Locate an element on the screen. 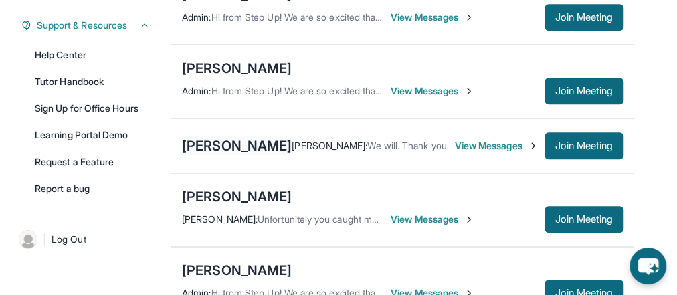 Image resolution: width=677 pixels, height=295 pixels. span: Support & Resources is located at coordinates (82, 25).